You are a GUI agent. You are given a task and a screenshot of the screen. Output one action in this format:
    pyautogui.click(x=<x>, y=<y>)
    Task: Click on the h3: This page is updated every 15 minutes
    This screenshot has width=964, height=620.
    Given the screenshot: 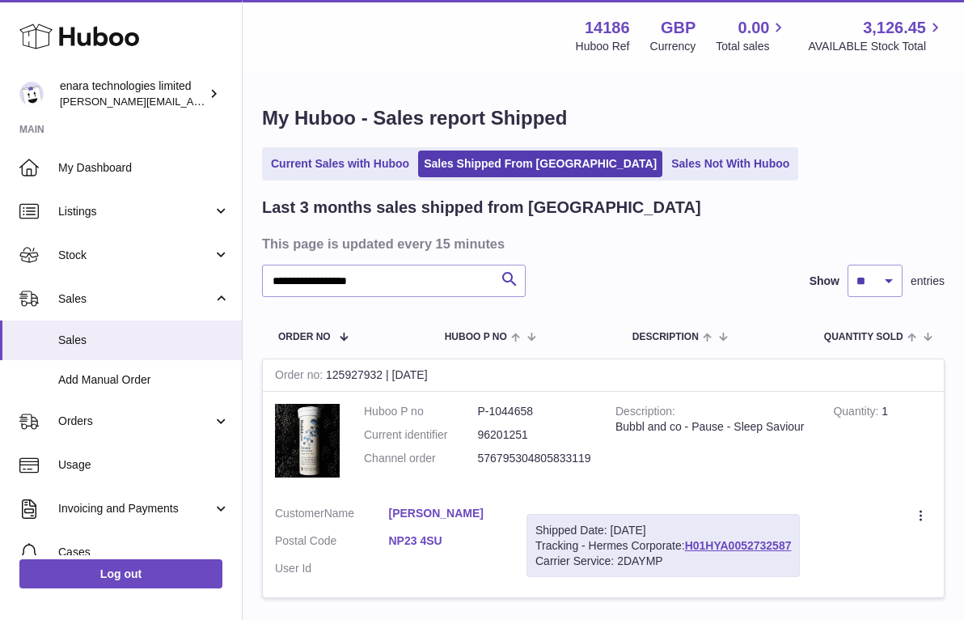 What is the action you would take?
    pyautogui.click(x=601, y=243)
    